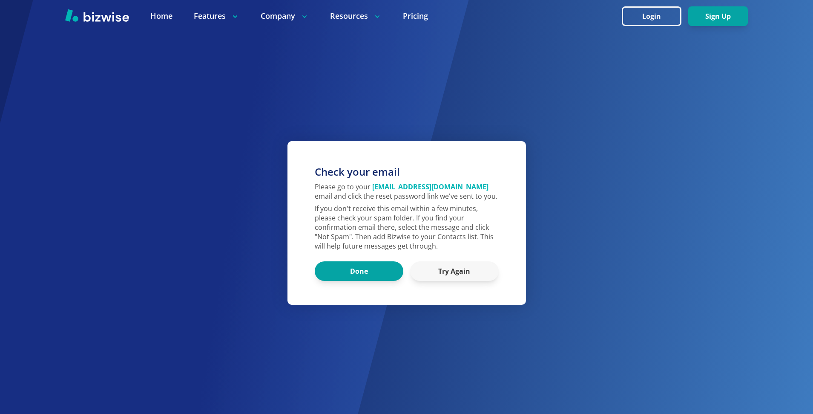 The width and height of the screenshot is (813, 414). I want to click on a: Try Again, so click(455, 271).